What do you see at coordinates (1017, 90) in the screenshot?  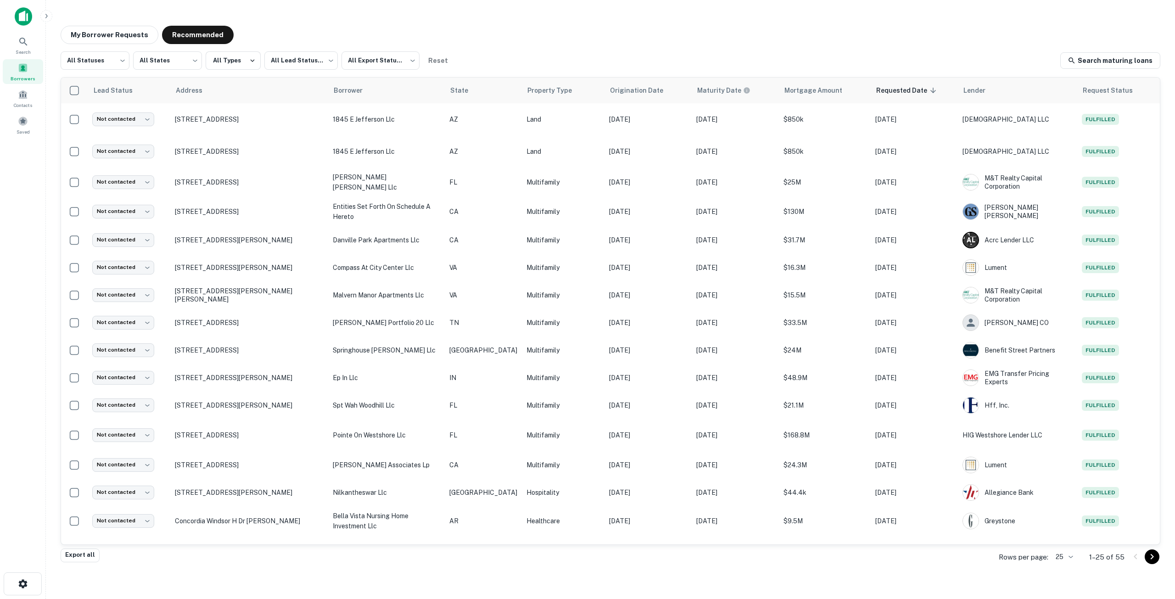 I see `th: Lender` at bounding box center [1017, 90].